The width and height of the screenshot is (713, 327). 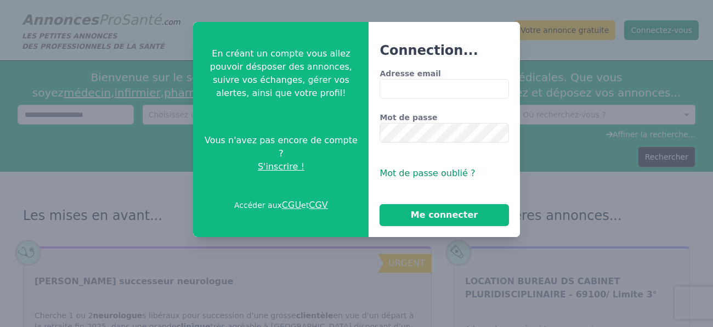 What do you see at coordinates (444, 215) in the screenshot?
I see `button: Me connecter` at bounding box center [444, 215].